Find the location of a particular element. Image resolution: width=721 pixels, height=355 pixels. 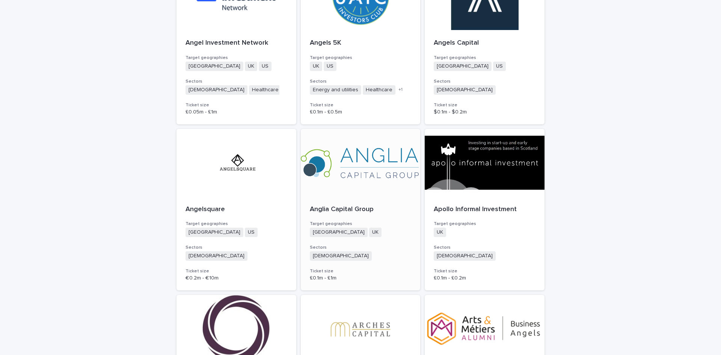

span: + 1 is located at coordinates (400, 90).